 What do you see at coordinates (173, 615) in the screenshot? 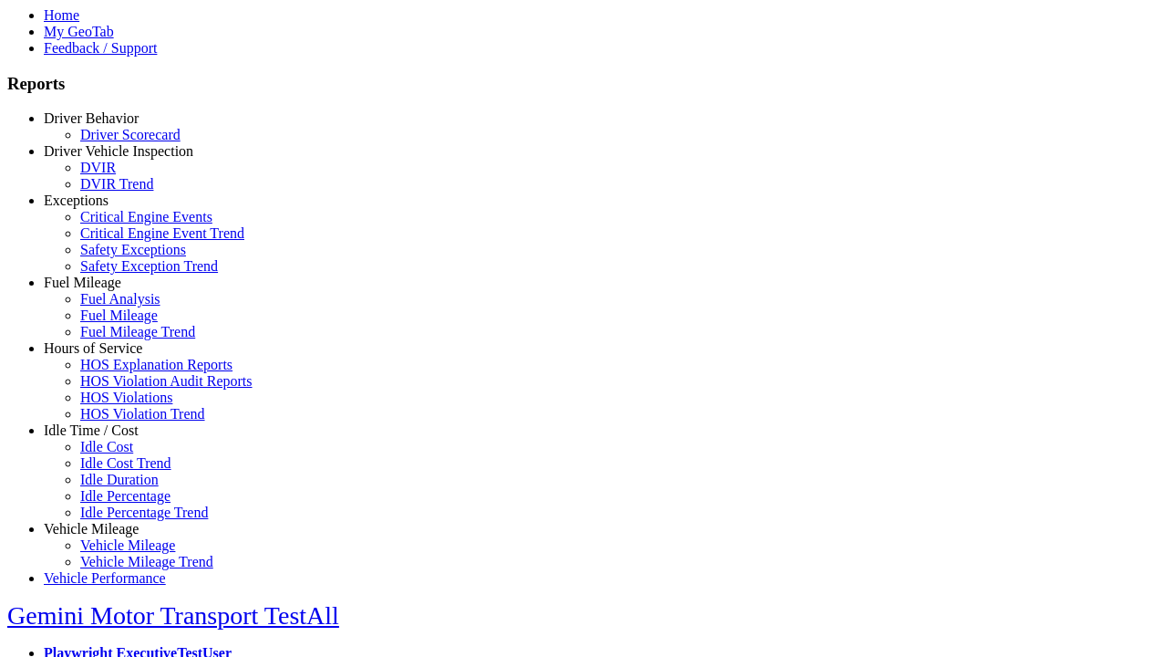
I see `a: Gemini Motor Transport TestAll` at bounding box center [173, 615].